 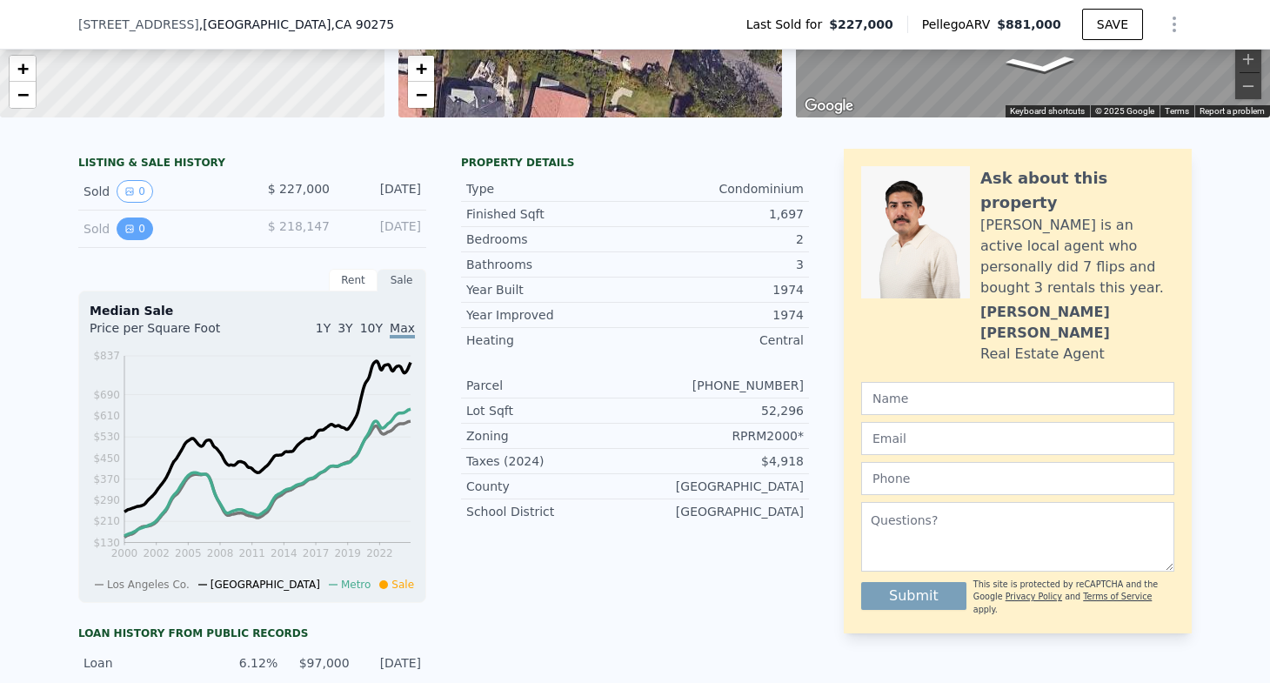 I want to click on tspan: $690, so click(x=106, y=395).